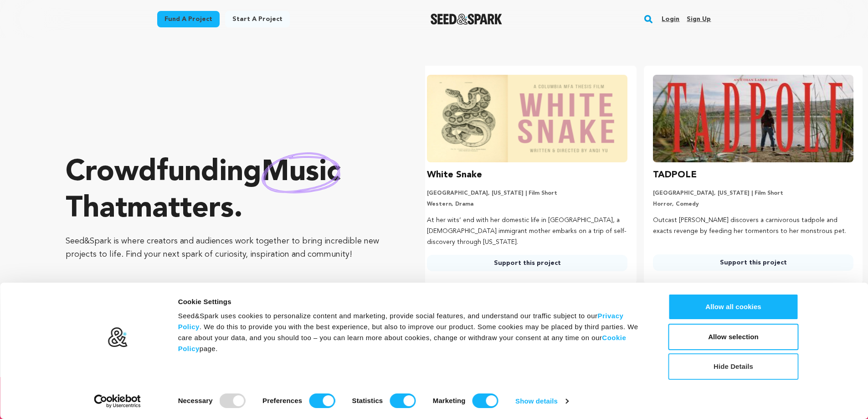 Image resolution: width=868 pixels, height=419 pixels. What do you see at coordinates (753, 118) in the screenshot?
I see `img: TADPOLE image` at bounding box center [753, 118].